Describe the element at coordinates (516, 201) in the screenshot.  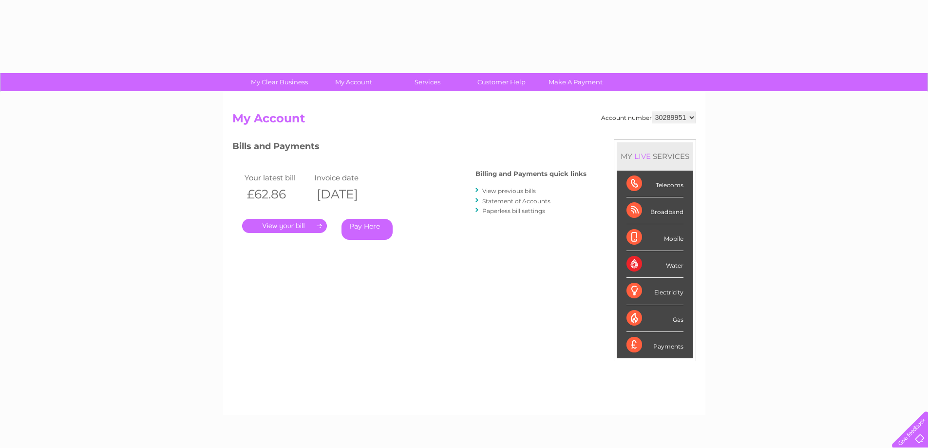
I see `a: Statement of Accounts` at that location.